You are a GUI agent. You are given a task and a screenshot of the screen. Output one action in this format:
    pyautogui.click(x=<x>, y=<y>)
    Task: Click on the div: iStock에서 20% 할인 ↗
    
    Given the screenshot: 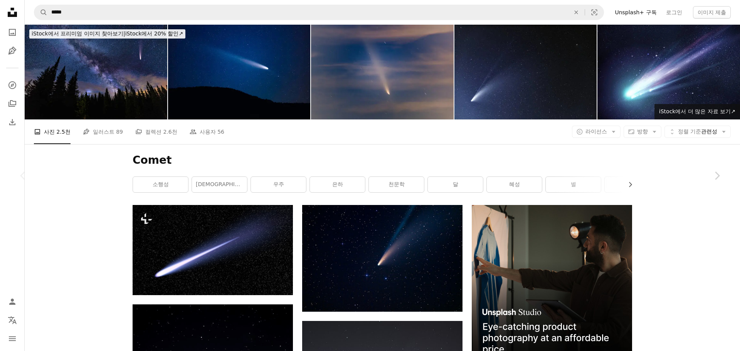 What is the action you would take?
    pyautogui.click(x=107, y=34)
    